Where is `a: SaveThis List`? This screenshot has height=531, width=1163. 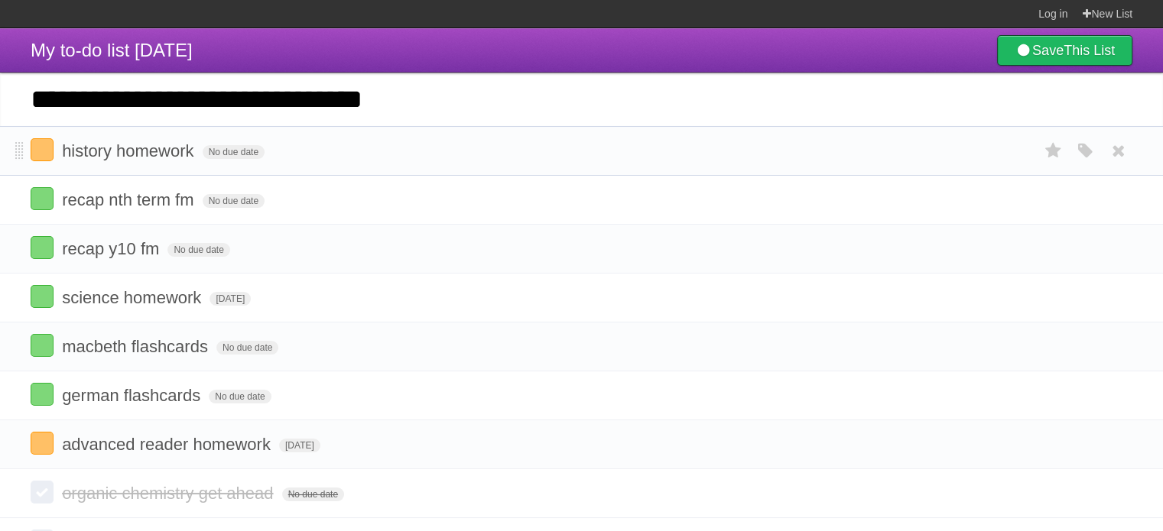 a: SaveThis List is located at coordinates (1064, 50).